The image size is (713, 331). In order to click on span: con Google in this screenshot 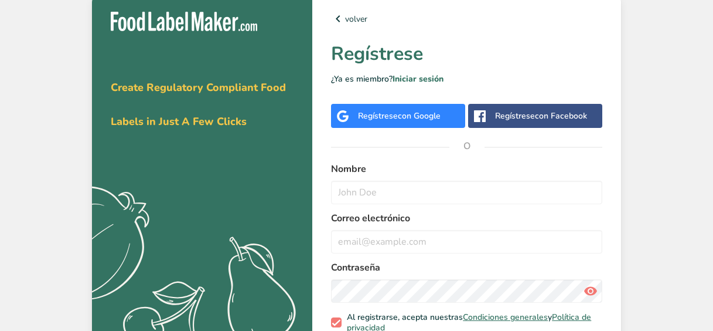, I will do `click(419, 115)`.